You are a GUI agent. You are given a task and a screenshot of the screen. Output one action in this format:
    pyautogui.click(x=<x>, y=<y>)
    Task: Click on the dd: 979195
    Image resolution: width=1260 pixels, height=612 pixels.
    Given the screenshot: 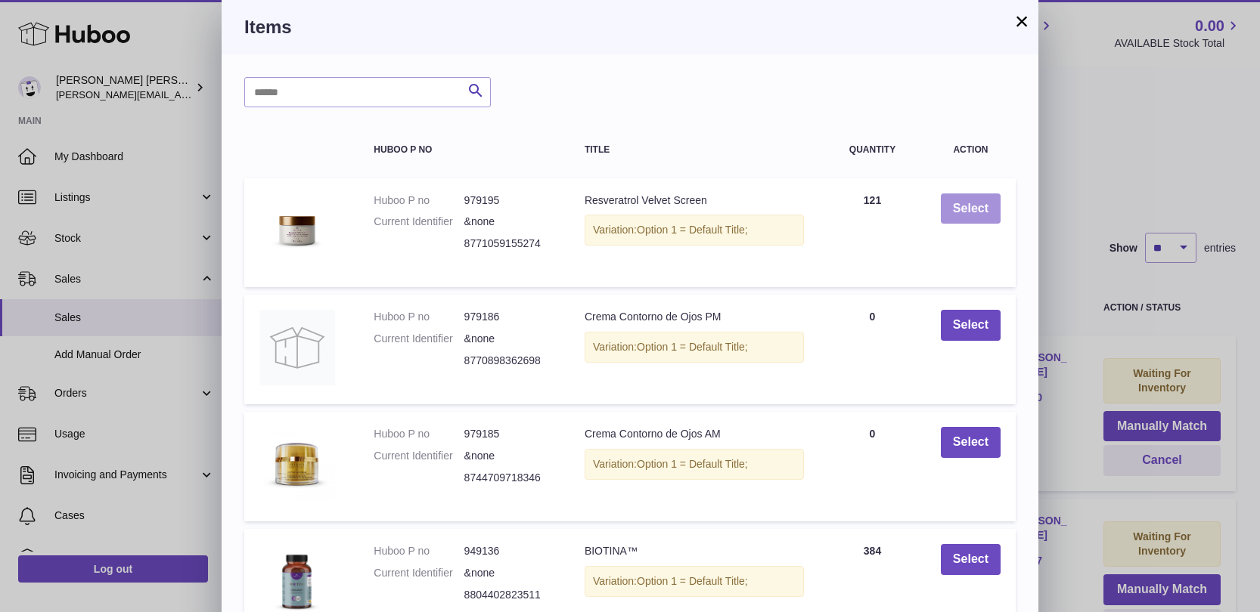 What is the action you would take?
    pyautogui.click(x=509, y=200)
    